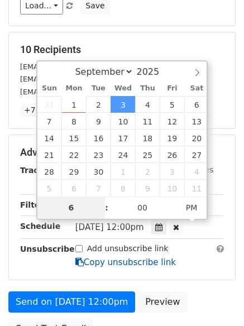 The width and height of the screenshot is (244, 326). What do you see at coordinates (172, 138) in the screenshot?
I see `span: September 19, 2025` at bounding box center [172, 138].